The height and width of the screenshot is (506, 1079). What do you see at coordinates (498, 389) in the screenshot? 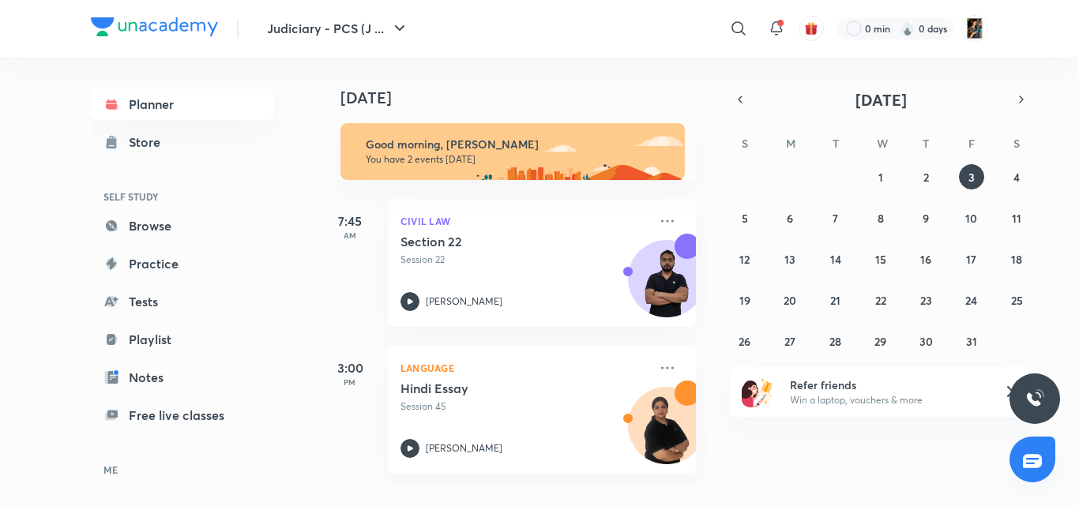
I see `h5: Hindi Essay` at bounding box center [498, 389].